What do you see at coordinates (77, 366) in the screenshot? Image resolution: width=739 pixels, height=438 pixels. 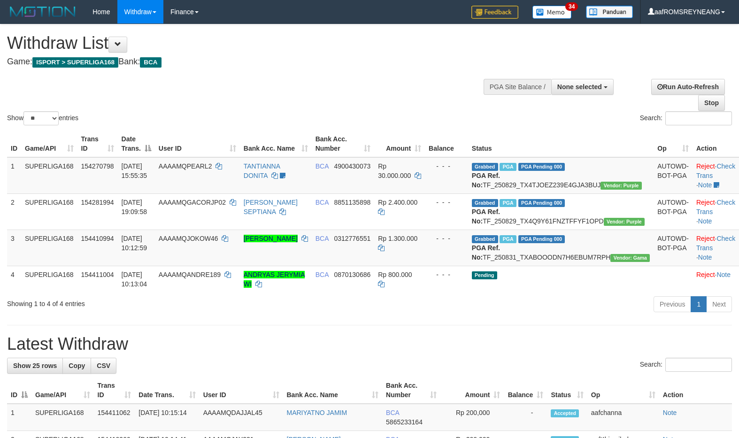 I see `a: Copy` at bounding box center [77, 366].